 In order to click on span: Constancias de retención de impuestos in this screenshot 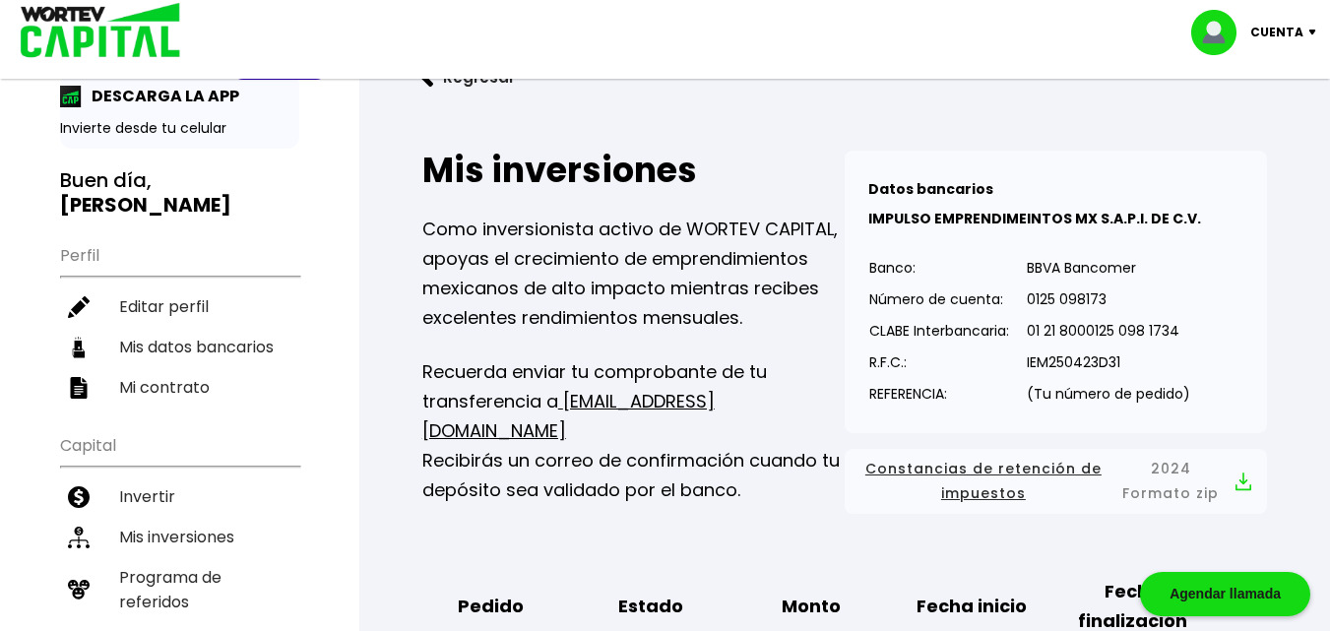, I will do `click(984, 481)`.